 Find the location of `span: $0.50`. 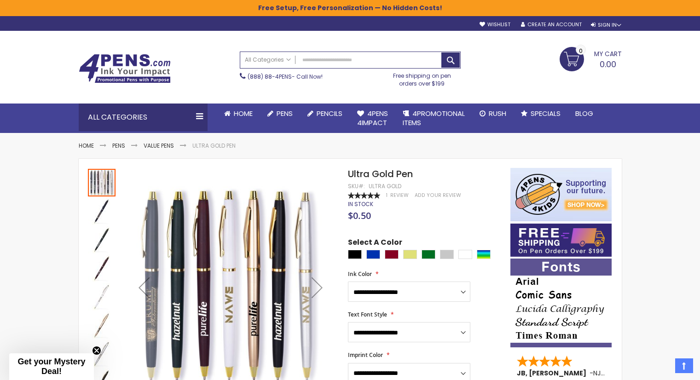

span: $0.50 is located at coordinates (360, 215).